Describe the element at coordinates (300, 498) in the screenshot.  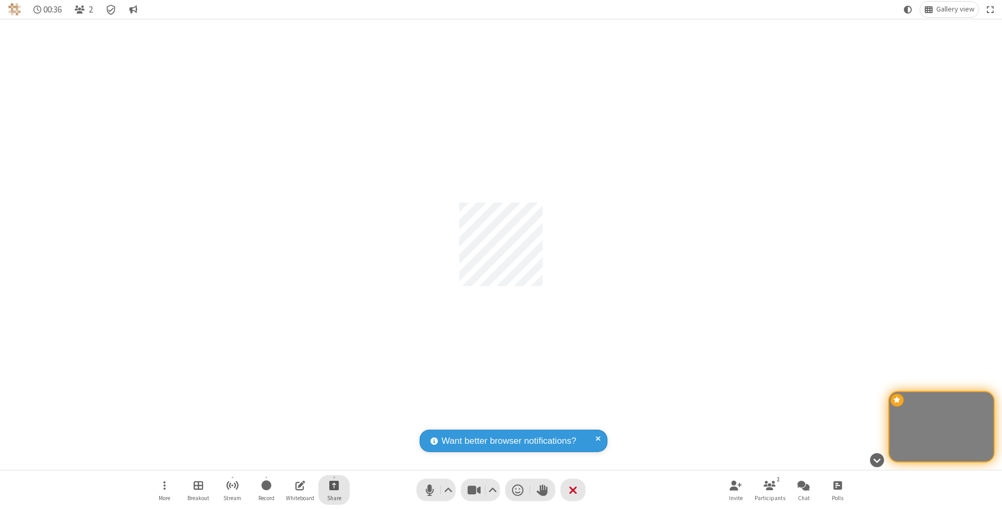
I see `span: Whiteboard` at that location.